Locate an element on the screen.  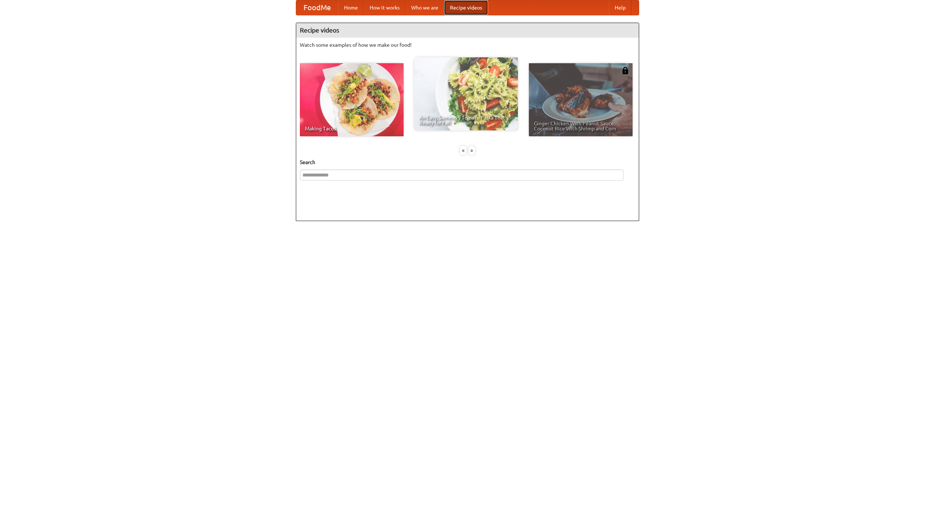
span: An Easy, Summery Tomato Pasta That's Ready for Fall is located at coordinates (466, 120).